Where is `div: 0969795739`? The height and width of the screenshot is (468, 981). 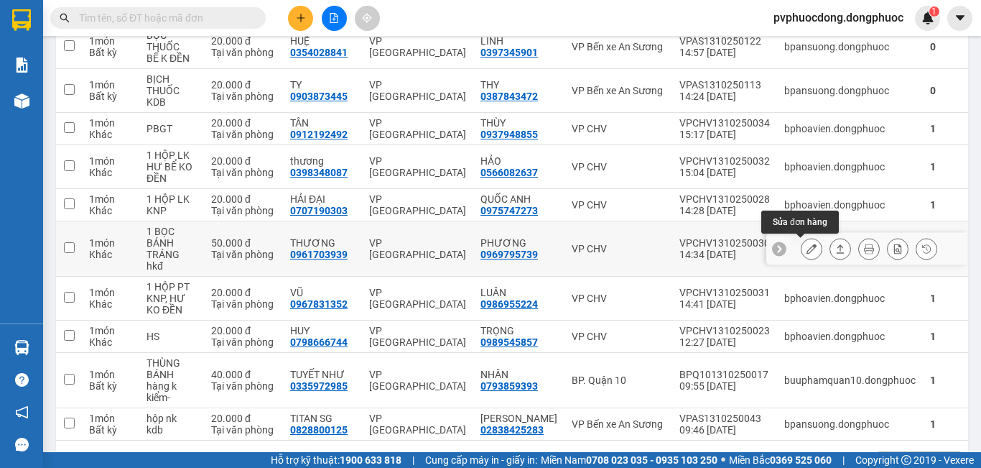 div: 0969795739 is located at coordinates (509, 254).